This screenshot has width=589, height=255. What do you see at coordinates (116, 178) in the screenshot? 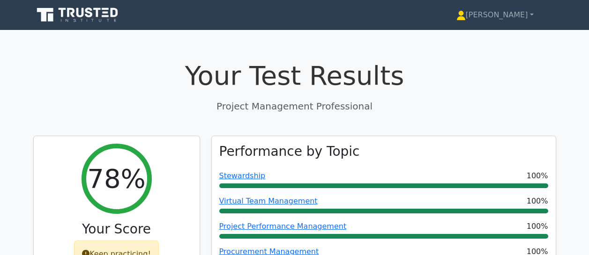
I see `h2: 78%` at bounding box center [116, 178].